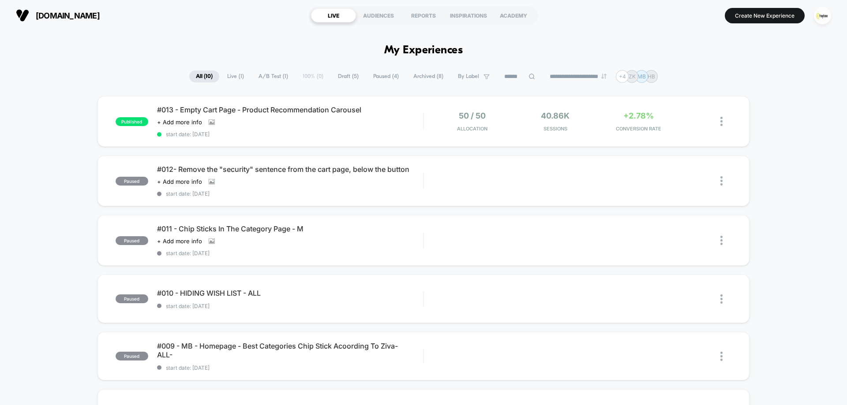 The image size is (847, 405). Describe the element at coordinates (651, 76) in the screenshot. I see `p: HB` at that location.